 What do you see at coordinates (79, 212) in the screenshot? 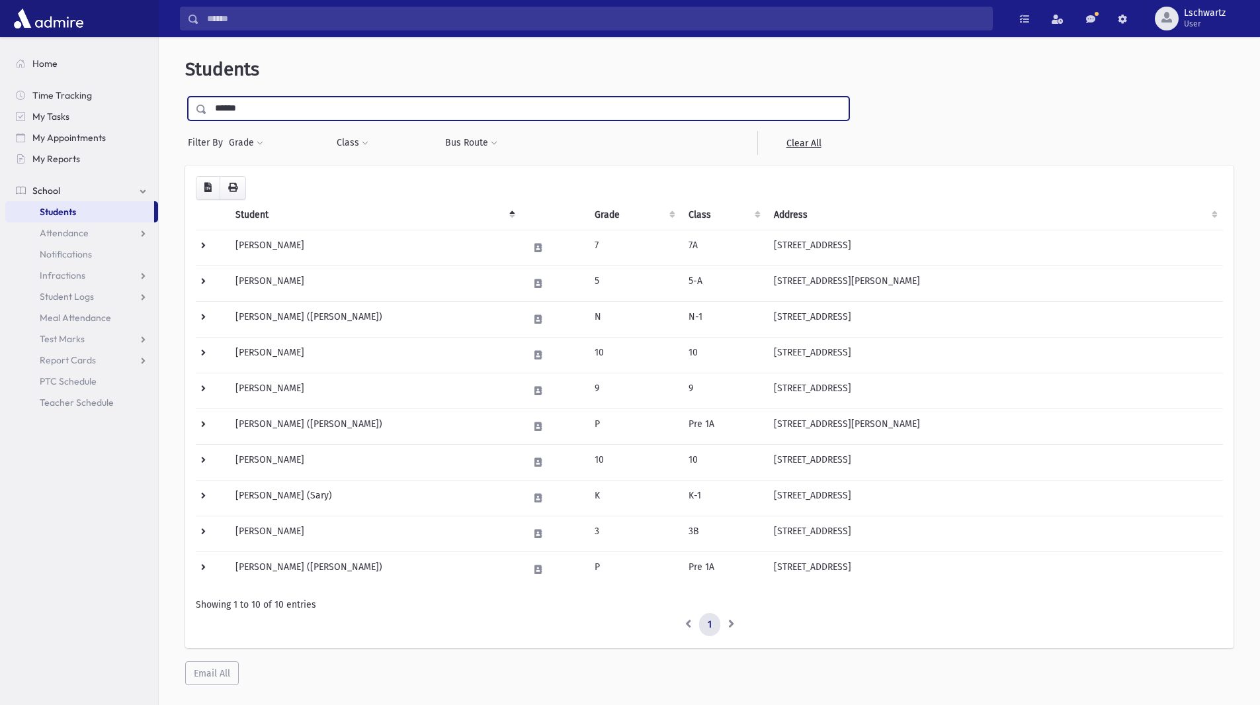
I see `a: Students` at bounding box center [79, 212].